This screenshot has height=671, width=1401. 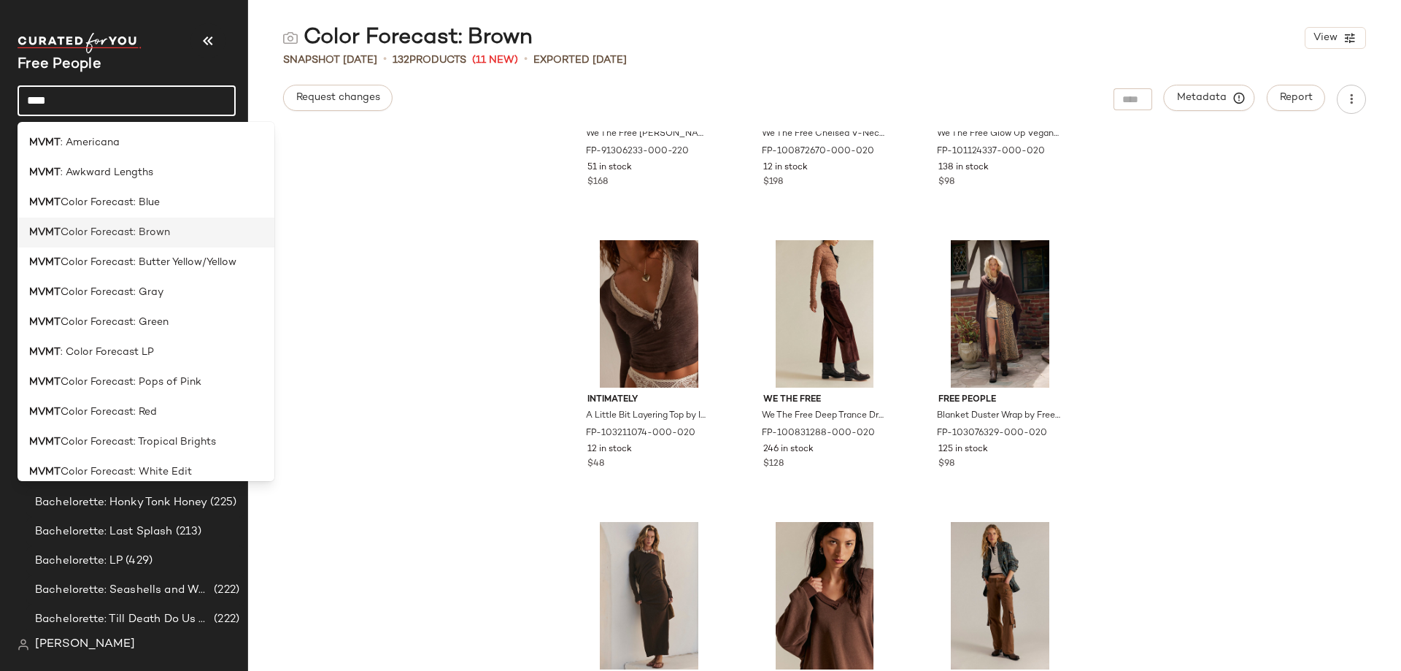 I want to click on span: $128, so click(x=774, y=464).